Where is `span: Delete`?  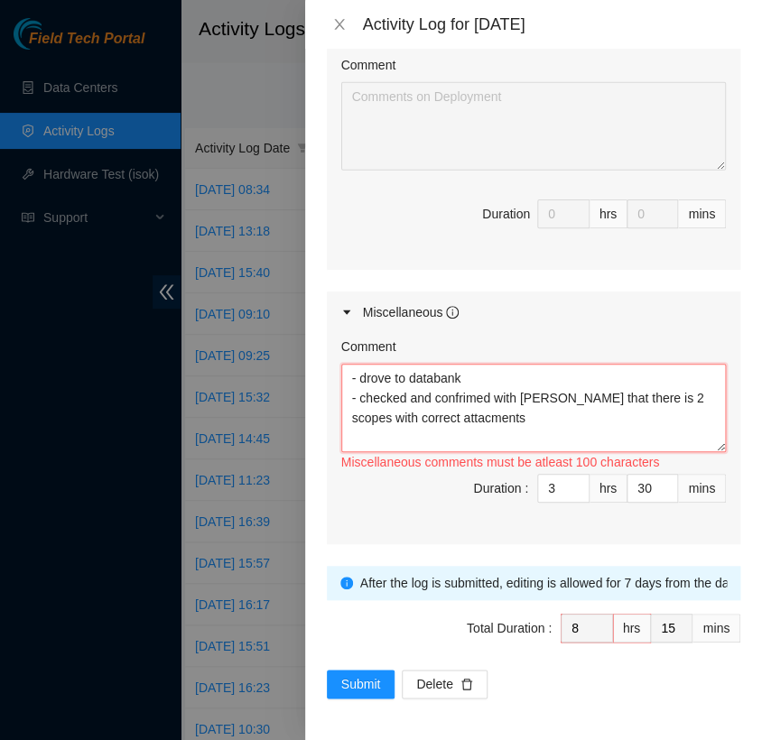 span: Delete is located at coordinates (434, 684).